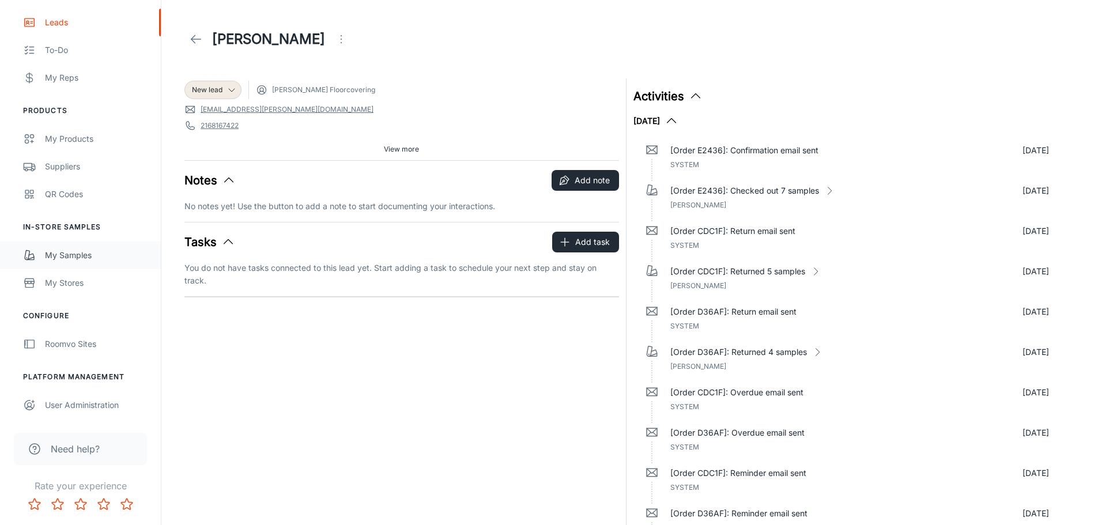 The width and height of the screenshot is (1098, 525). What do you see at coordinates (737, 433) in the screenshot?
I see `p: [Order D36AF]: Overdue email sent` at bounding box center [737, 433].